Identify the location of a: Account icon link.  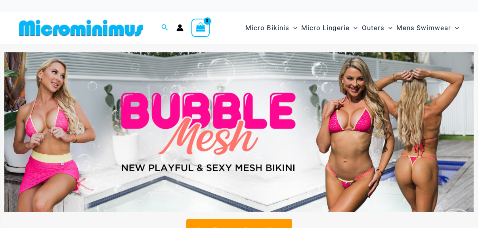
(180, 28).